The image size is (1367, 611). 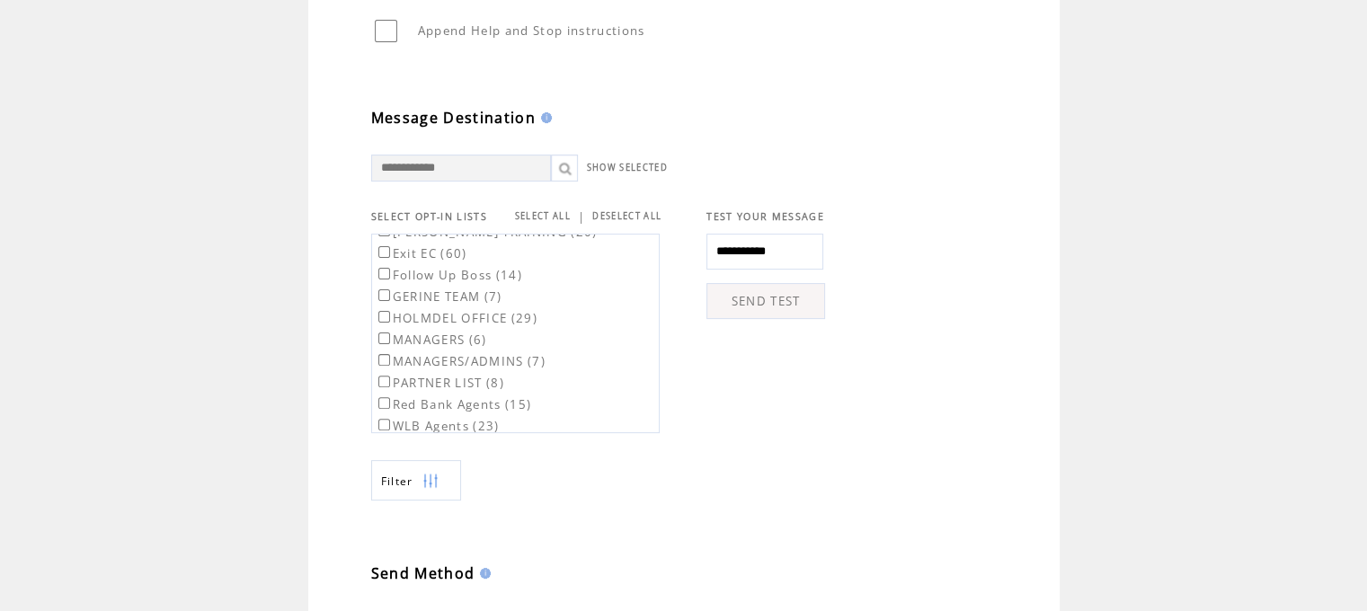 I want to click on label: Exit EC (60), so click(x=421, y=253).